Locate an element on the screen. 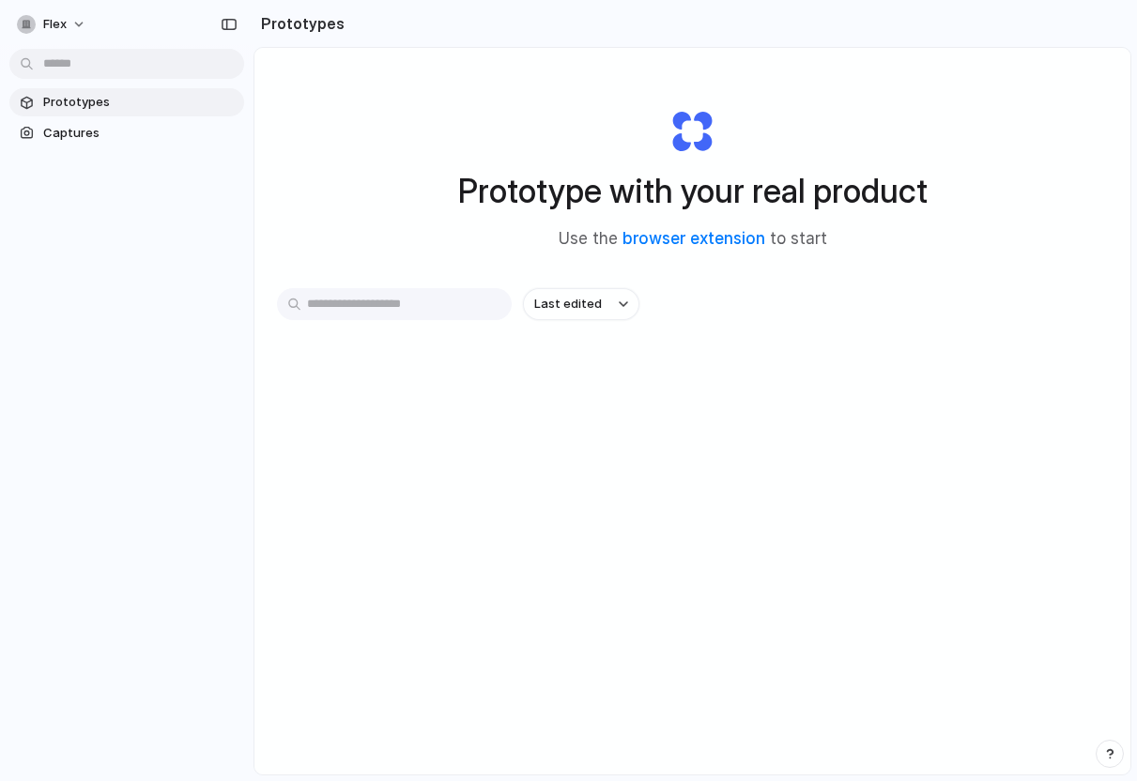  a: Captures is located at coordinates (127, 133).